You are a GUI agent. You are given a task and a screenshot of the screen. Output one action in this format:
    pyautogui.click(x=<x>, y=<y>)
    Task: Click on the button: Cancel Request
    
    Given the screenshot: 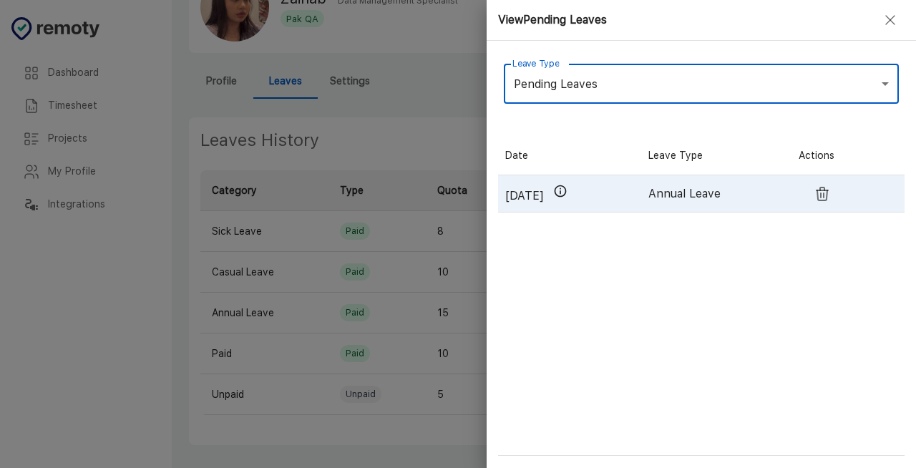 What is the action you would take?
    pyautogui.click(x=822, y=194)
    